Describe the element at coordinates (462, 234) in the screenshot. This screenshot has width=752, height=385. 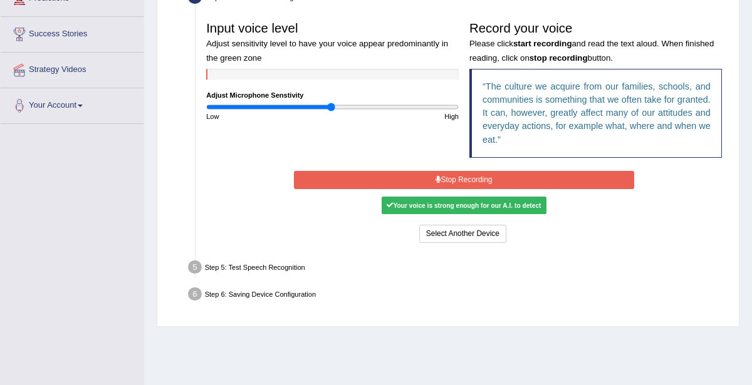
I see `button: Select Another Device` at that location.